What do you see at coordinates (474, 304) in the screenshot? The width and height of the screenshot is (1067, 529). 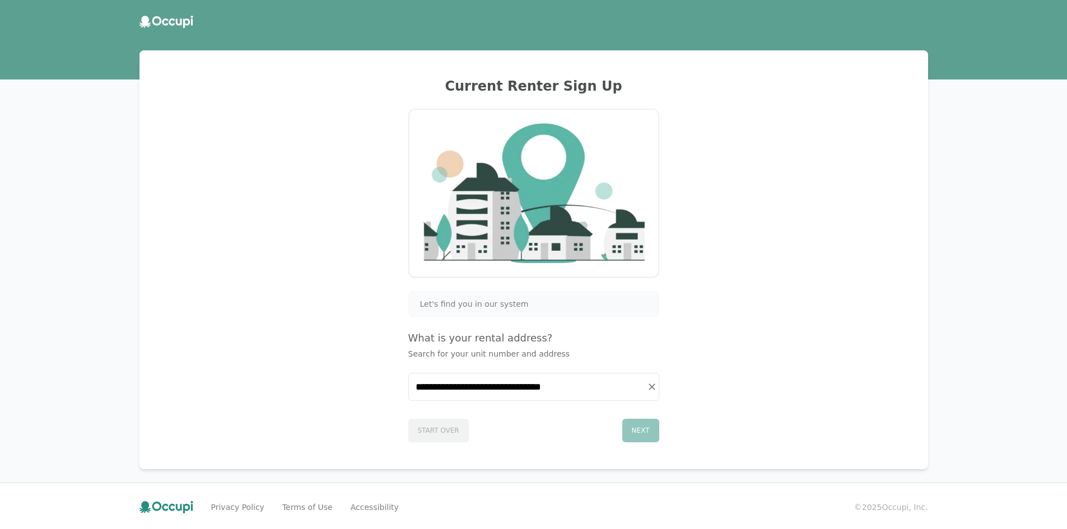 I see `span: Let's find you in our system` at bounding box center [474, 304].